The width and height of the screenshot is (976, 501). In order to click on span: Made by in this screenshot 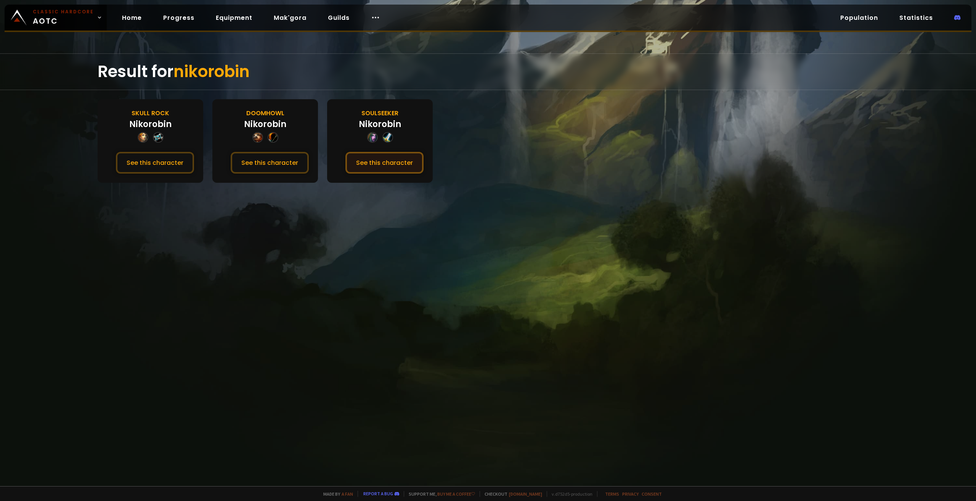, I will do `click(336, 493)`.